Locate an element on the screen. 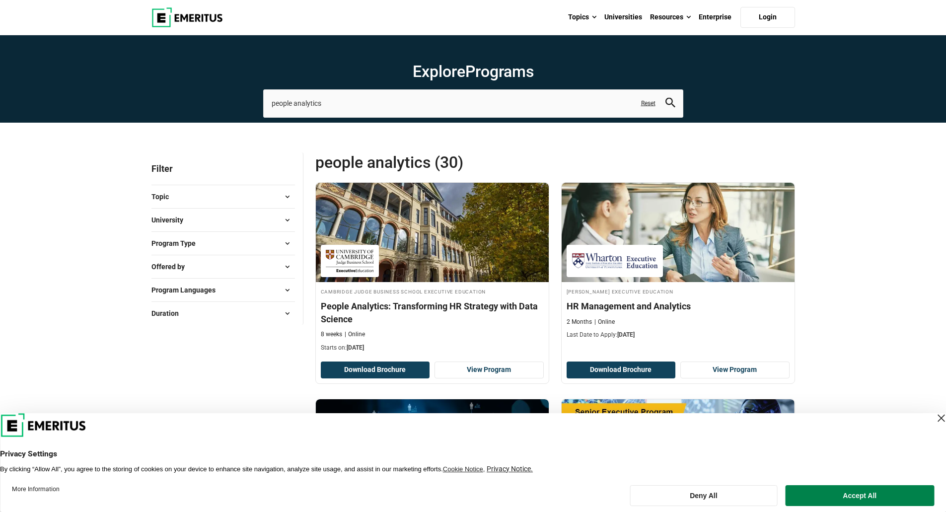 The image size is (946, 512). h4: Cambridge Judge Business School Executive Education is located at coordinates (432, 291).